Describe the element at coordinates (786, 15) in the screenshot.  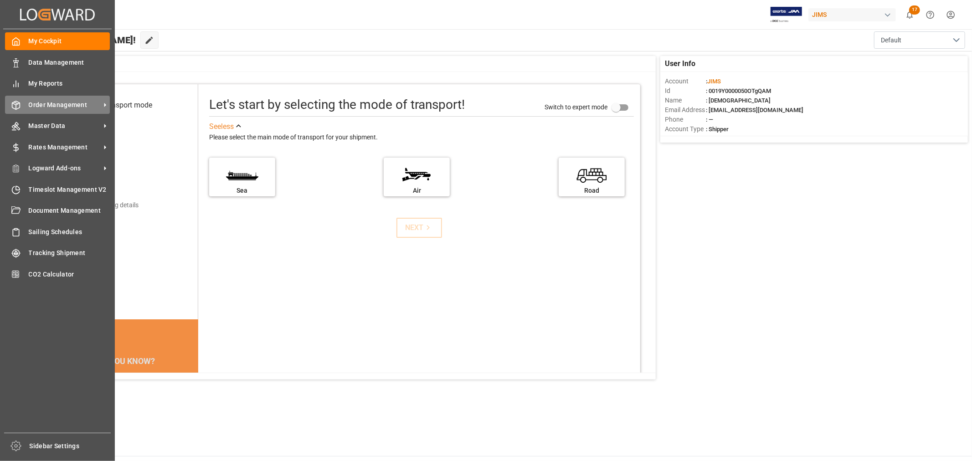
I see `img: Exertis%20JAM%20-%20Email%20Logo.jpg_1722504956.jpg` at that location.